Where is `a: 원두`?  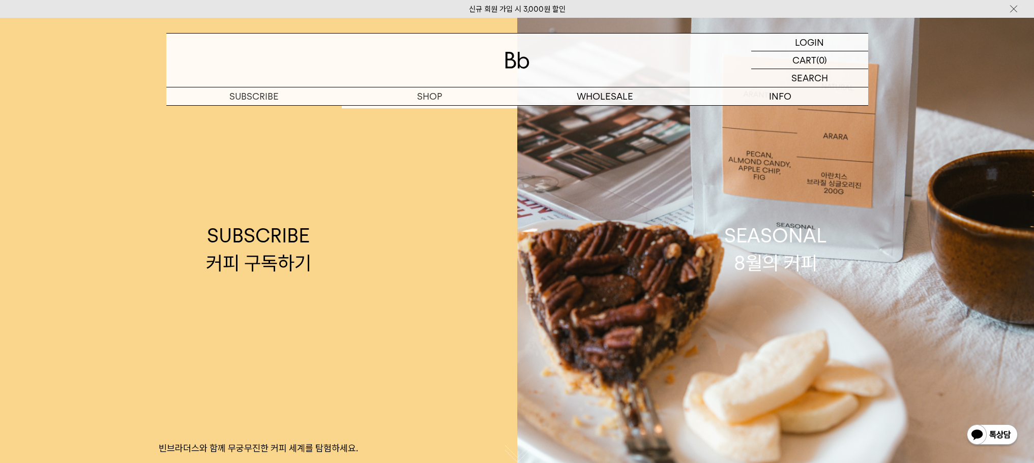 a: 원두 is located at coordinates (429, 114).